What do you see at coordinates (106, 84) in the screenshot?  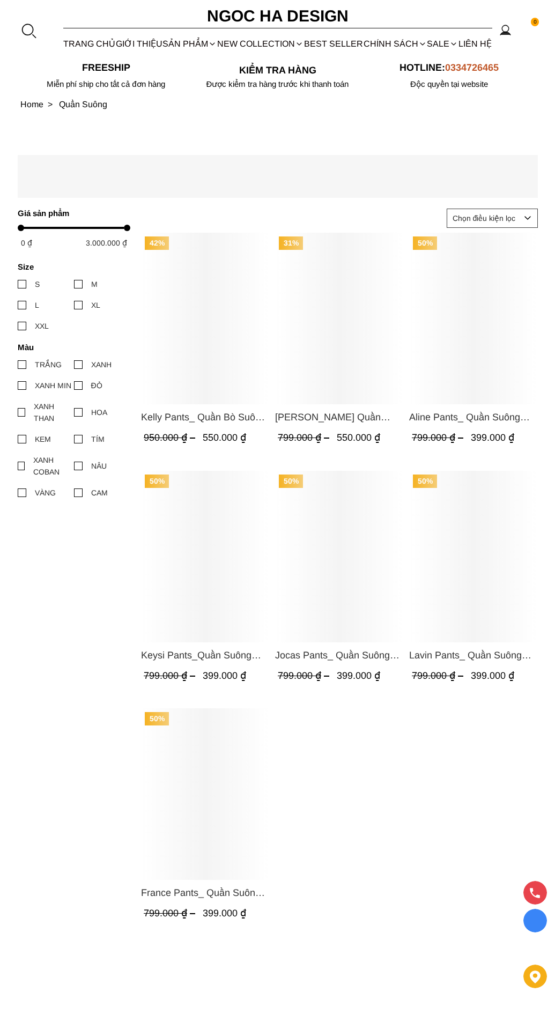 I see `div: Miễn phí ship cho tất cả đơn hàng` at bounding box center [106, 84].